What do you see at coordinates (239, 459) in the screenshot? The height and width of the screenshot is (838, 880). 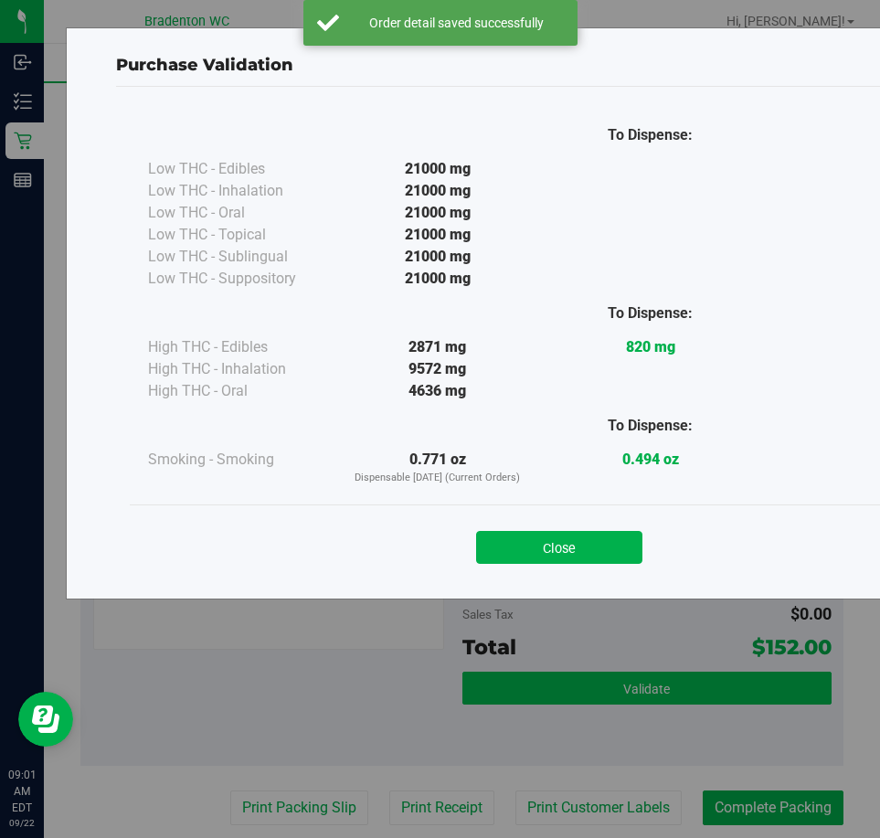 I see `div: Smoking - Smoking` at bounding box center [239, 459].